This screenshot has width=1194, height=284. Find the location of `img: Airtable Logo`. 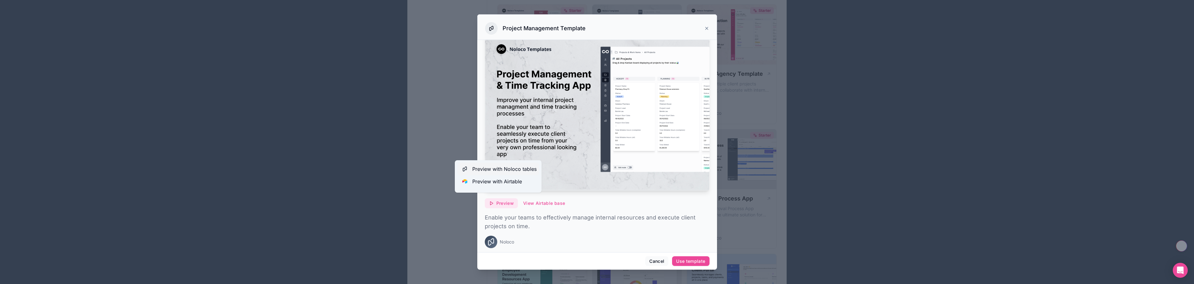

img: Airtable Logo is located at coordinates (465, 182).